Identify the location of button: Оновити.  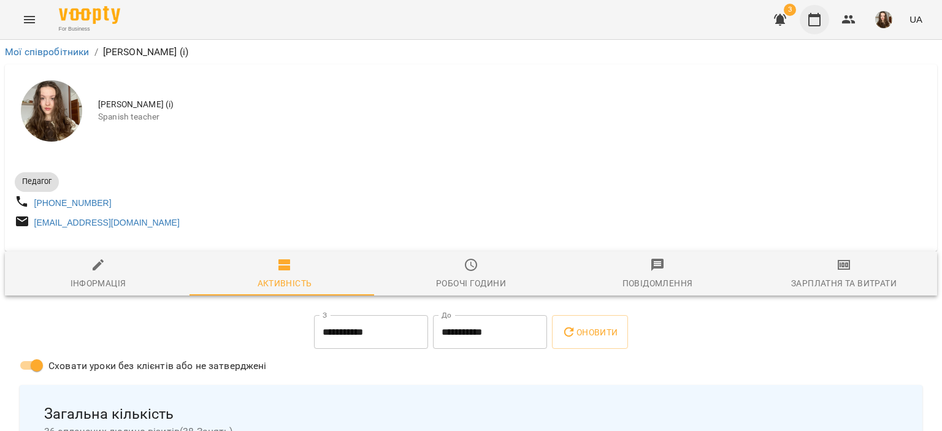
(589, 332).